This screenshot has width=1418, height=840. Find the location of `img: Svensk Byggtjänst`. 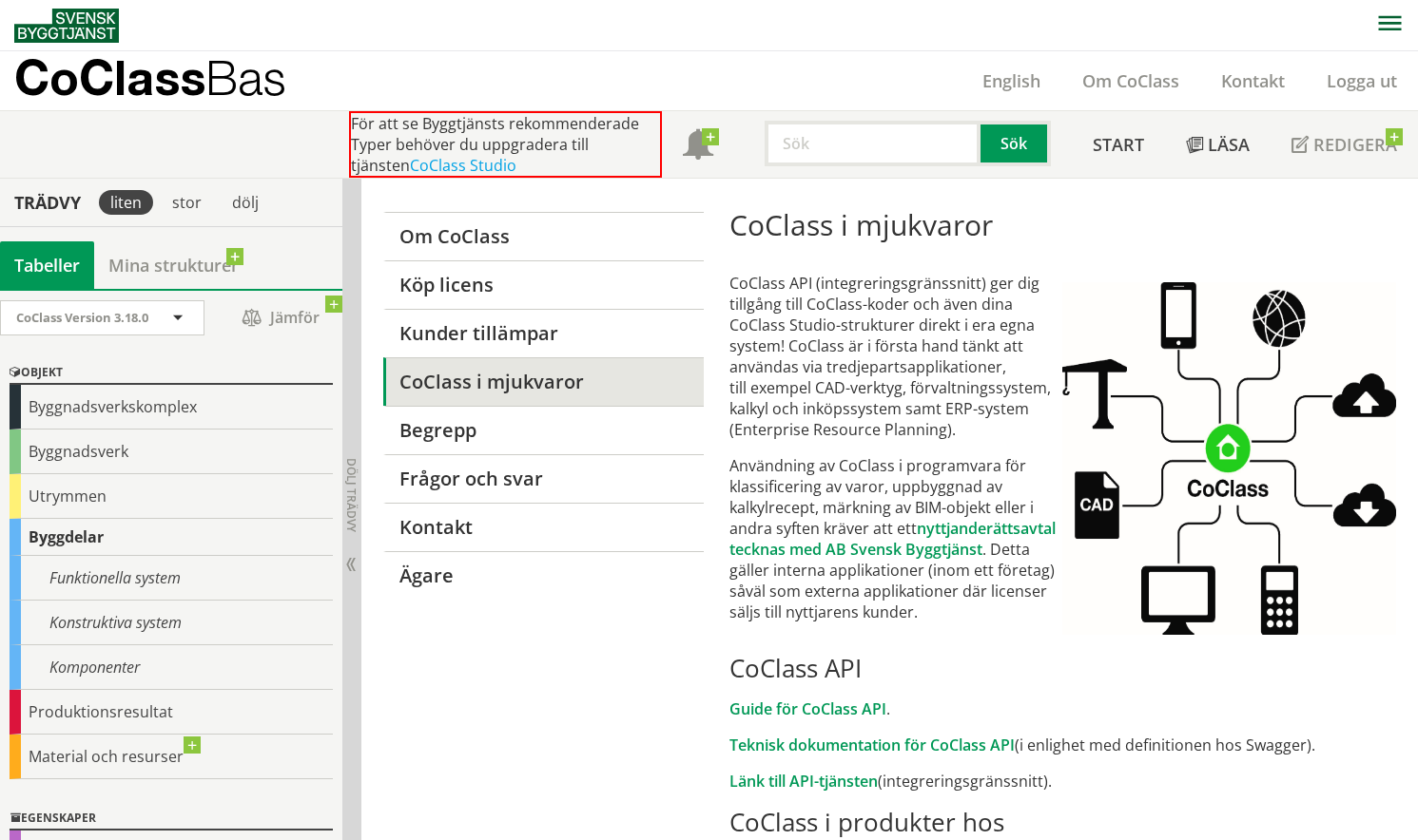

img: Svensk Byggtjänst is located at coordinates (66, 26).